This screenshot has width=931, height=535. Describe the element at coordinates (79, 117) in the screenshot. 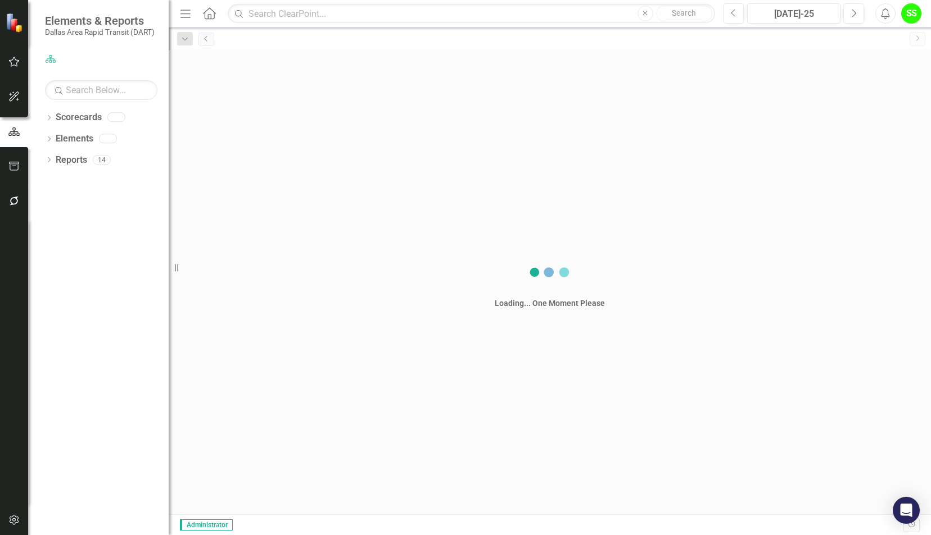

I see `a: Scorecards` at that location.